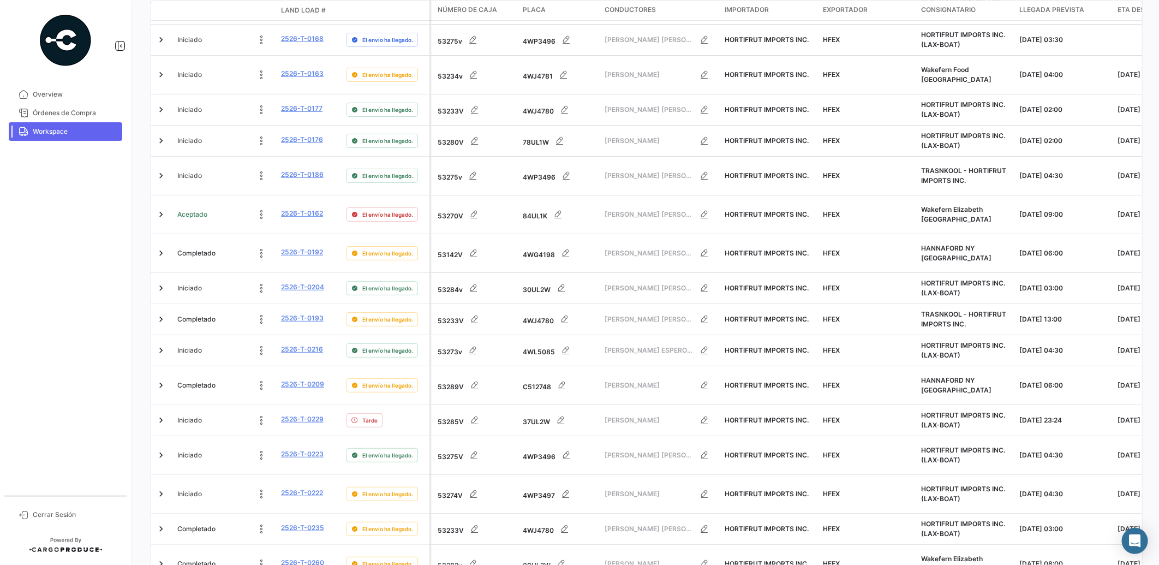 Image resolution: width=1159 pixels, height=565 pixels. What do you see at coordinates (302, 419) in the screenshot?
I see `a: 2526-T-0229` at bounding box center [302, 419].